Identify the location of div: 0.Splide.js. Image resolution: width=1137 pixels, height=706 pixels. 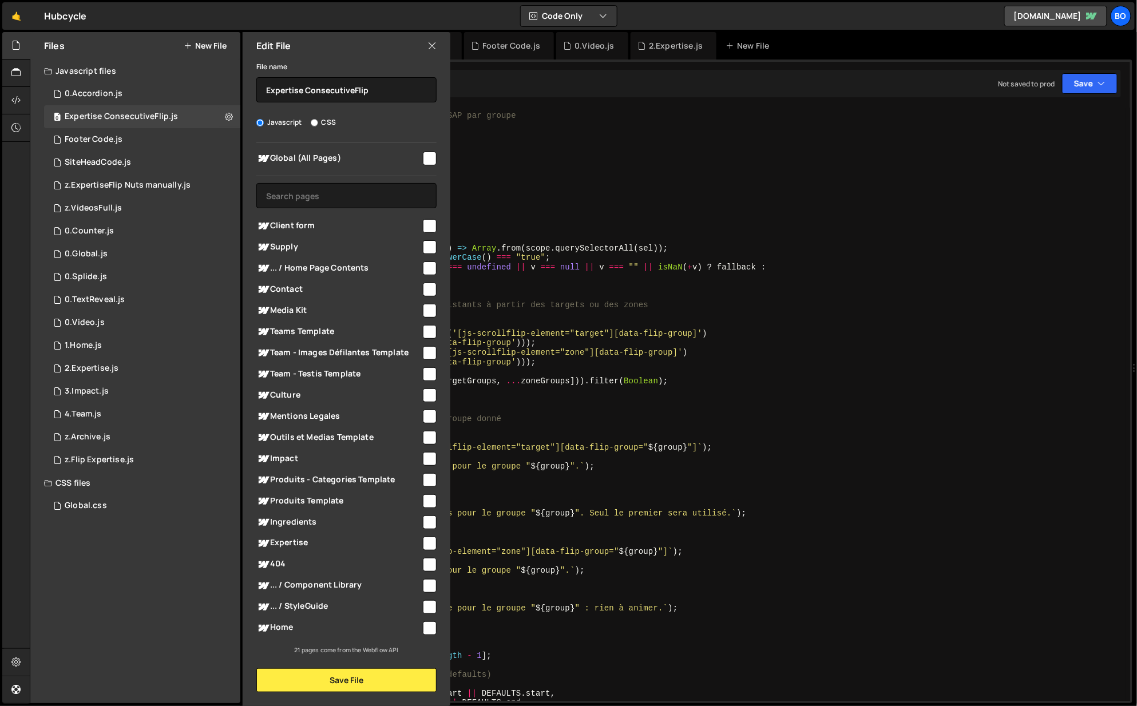
(86, 277).